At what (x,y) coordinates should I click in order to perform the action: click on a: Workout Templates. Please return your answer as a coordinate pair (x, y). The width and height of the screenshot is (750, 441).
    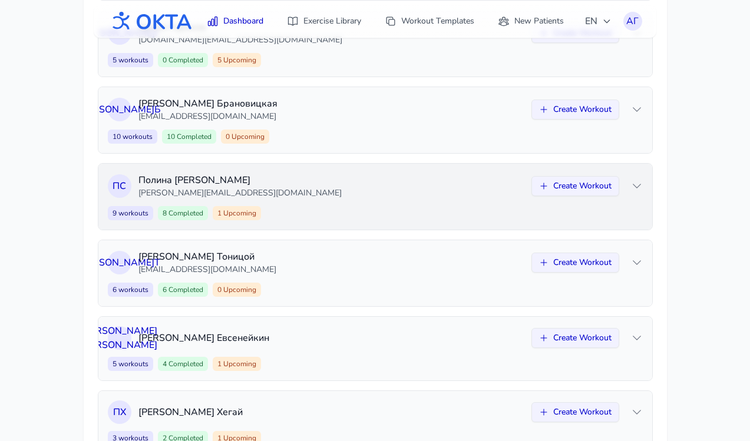
    Looking at the image, I should click on (429, 21).